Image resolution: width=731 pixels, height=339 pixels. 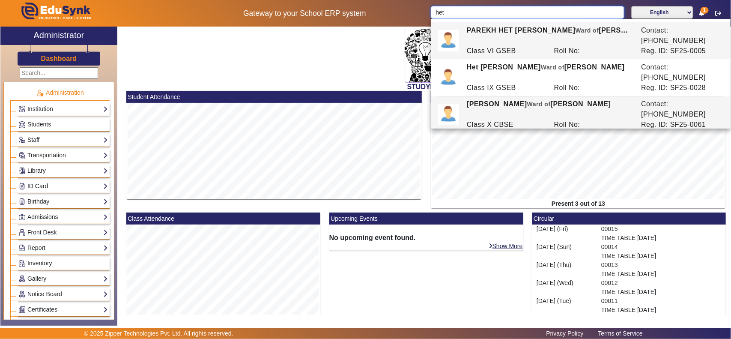 What do you see at coordinates (426, 56) in the screenshot?
I see `img: 2da83ddf-6089-4dce-a9e2-416746467bdd` at bounding box center [426, 56].